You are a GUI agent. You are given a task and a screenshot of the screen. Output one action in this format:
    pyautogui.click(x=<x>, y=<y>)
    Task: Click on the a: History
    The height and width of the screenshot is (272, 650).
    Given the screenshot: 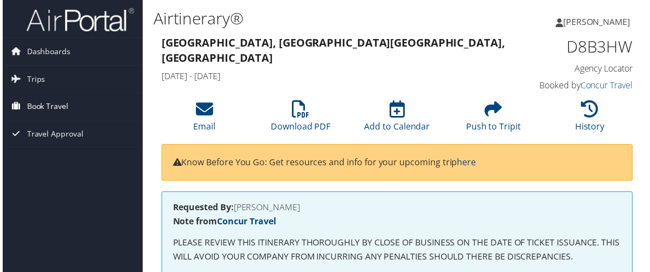 What is the action you would take?
    pyautogui.click(x=591, y=120)
    